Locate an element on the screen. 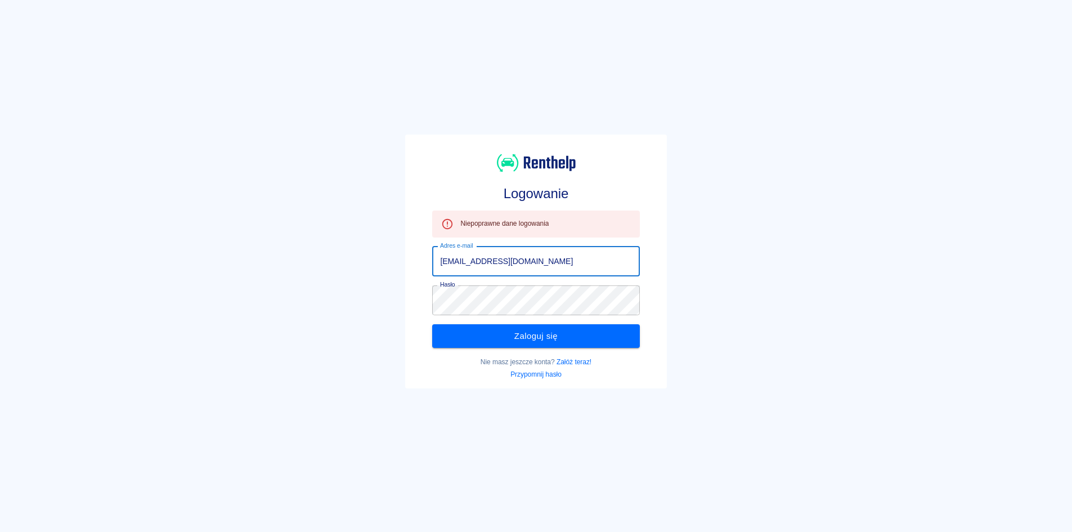 The height and width of the screenshot is (532, 1072). a: Załóż teraz! is located at coordinates (574, 362).